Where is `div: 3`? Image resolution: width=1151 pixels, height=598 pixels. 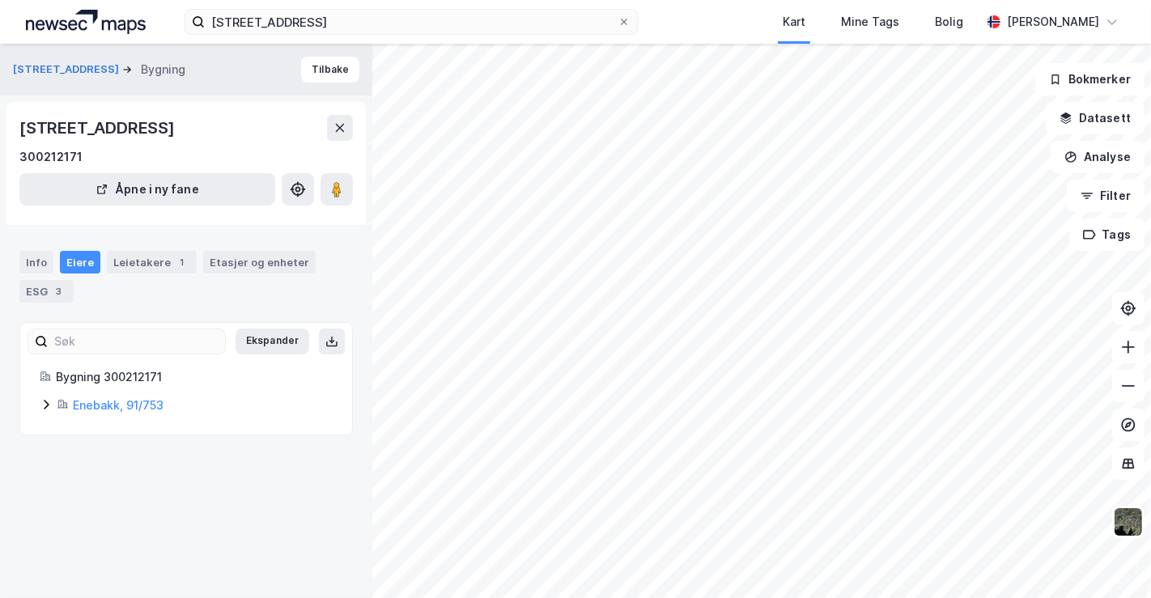
div: 3 is located at coordinates (59, 291).